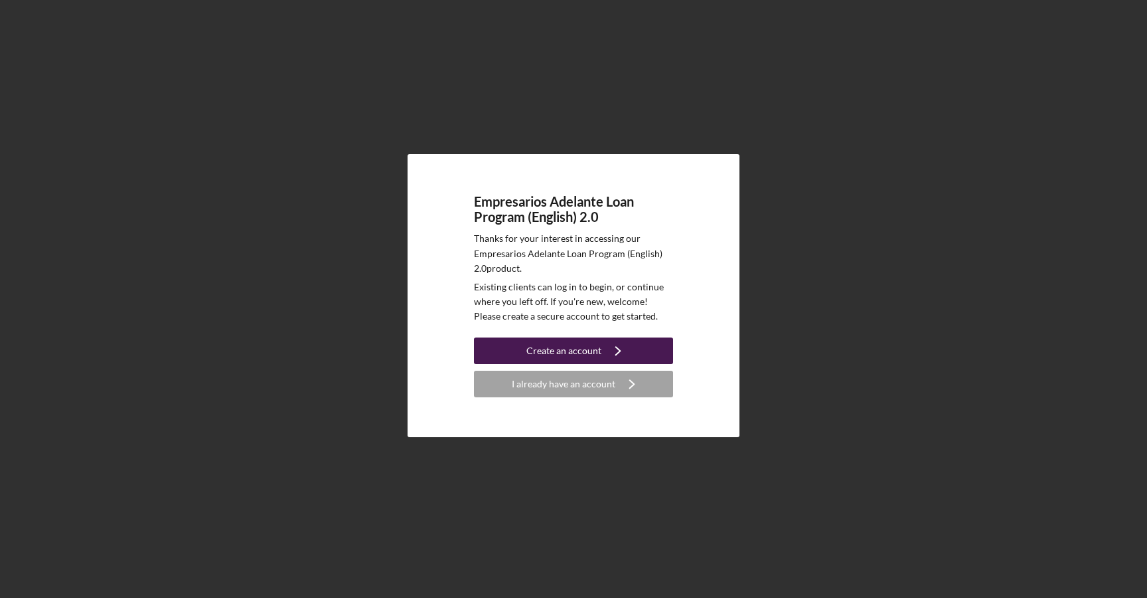 This screenshot has width=1147, height=598. What do you see at coordinates (574, 352) in the screenshot?
I see `a: Create an account` at bounding box center [574, 352].